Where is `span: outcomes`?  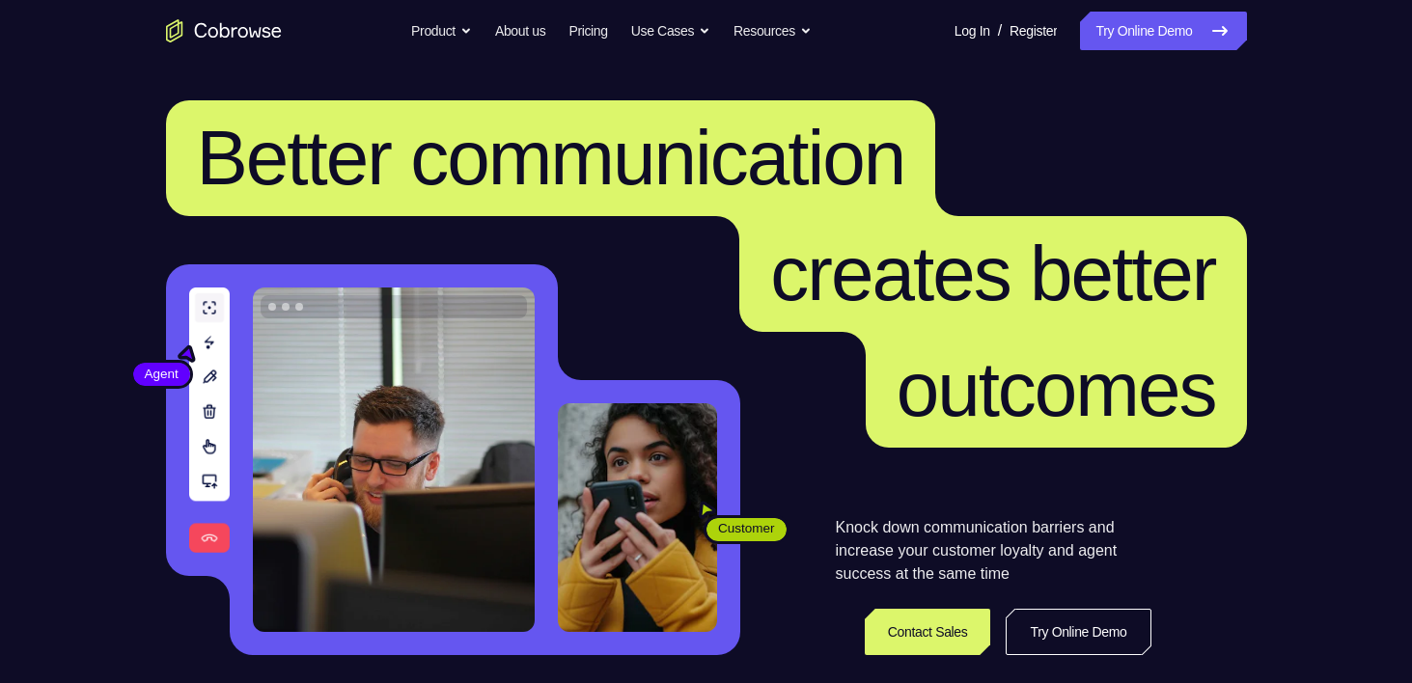 span: outcomes is located at coordinates (1056, 389).